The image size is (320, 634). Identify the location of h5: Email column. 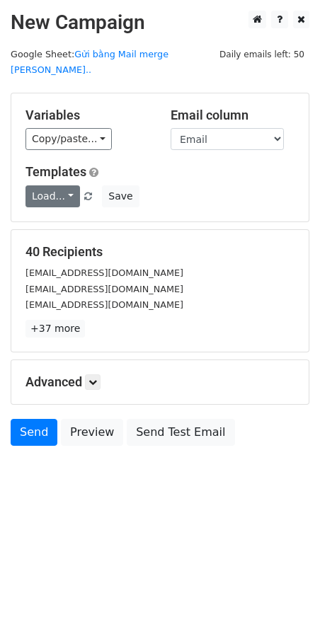
(232, 115).